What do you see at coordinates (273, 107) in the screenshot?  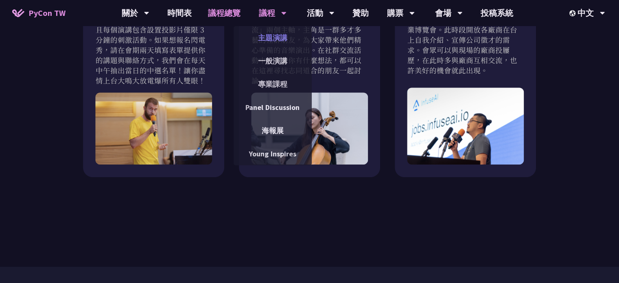 I see `a: Panel Discussion` at bounding box center [273, 107].